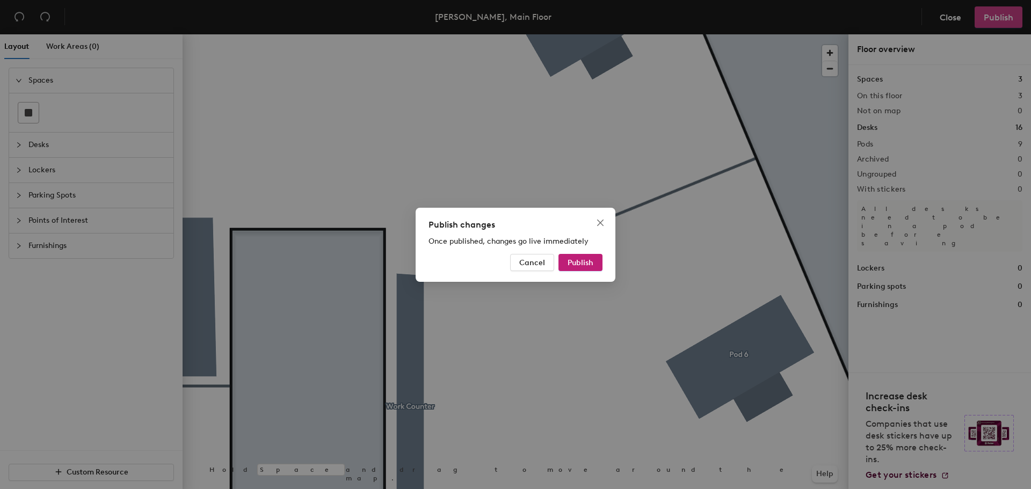 Image resolution: width=1031 pixels, height=489 pixels. What do you see at coordinates (600, 223) in the screenshot?
I see `span: close` at bounding box center [600, 223].